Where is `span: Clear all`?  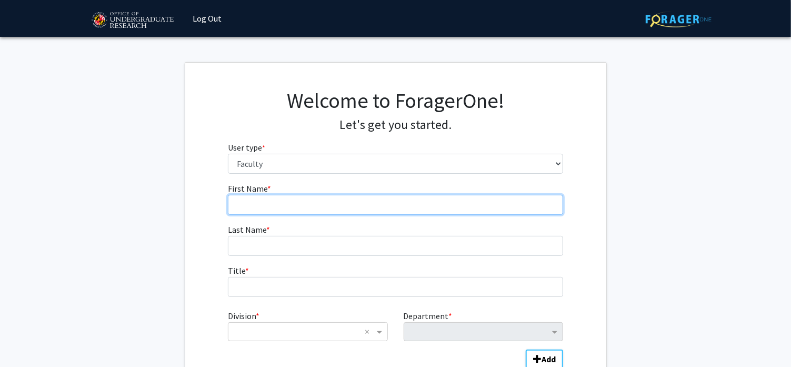
span: Clear all is located at coordinates (369, 332).